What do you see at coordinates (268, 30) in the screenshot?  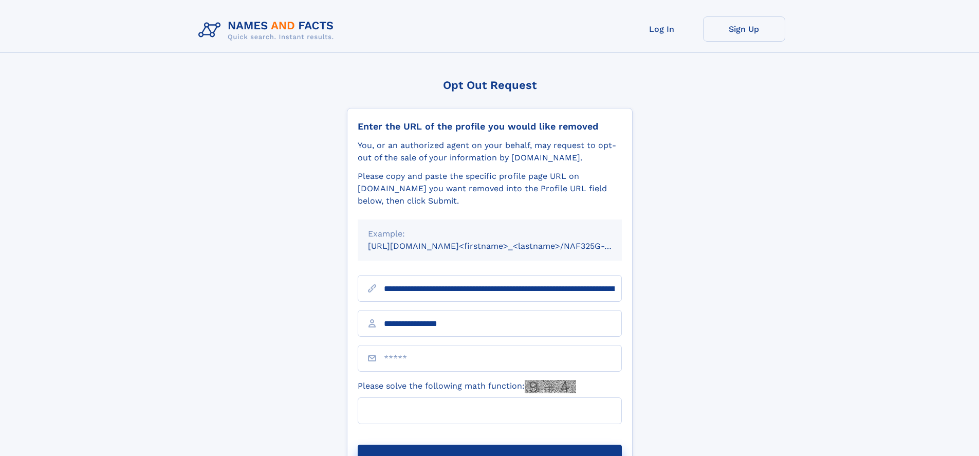 I see `img: Logo Names and Facts` at bounding box center [268, 30].